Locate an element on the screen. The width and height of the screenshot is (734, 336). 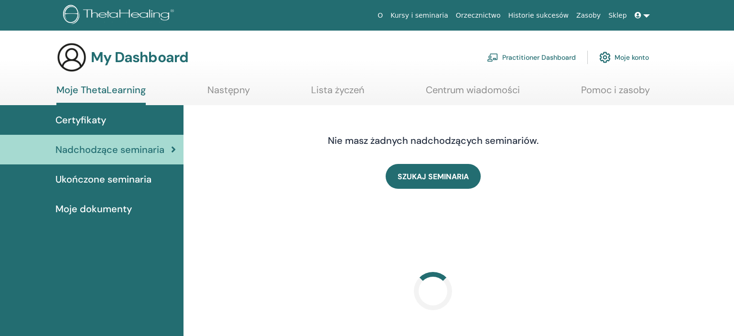
img: chalkboard-teacher.svg is located at coordinates (493, 57).